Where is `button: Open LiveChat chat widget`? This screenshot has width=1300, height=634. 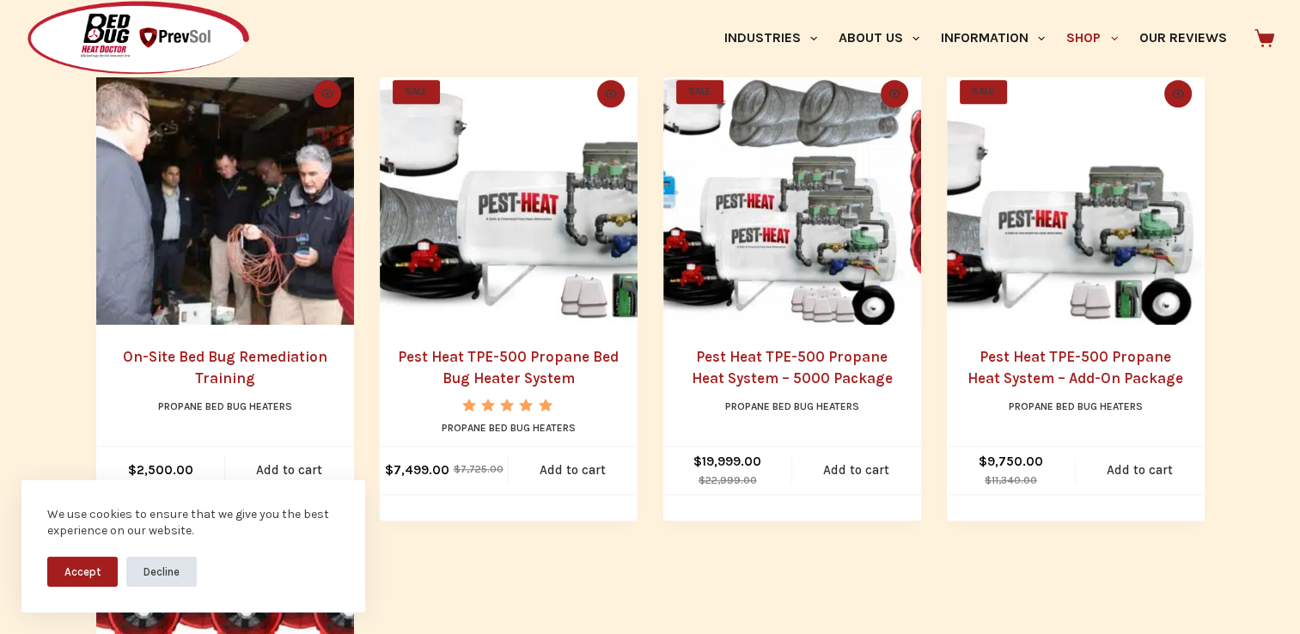
button: Open LiveChat chat widget is located at coordinates (40, 33).